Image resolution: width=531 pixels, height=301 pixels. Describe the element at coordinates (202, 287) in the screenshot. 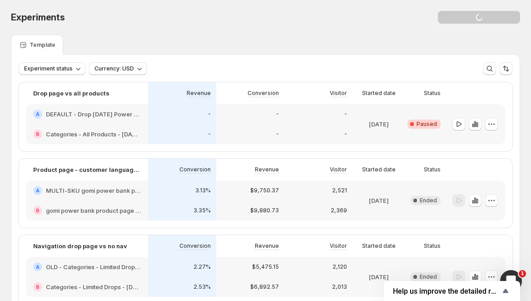

I see `p: 2.53%` at that location.